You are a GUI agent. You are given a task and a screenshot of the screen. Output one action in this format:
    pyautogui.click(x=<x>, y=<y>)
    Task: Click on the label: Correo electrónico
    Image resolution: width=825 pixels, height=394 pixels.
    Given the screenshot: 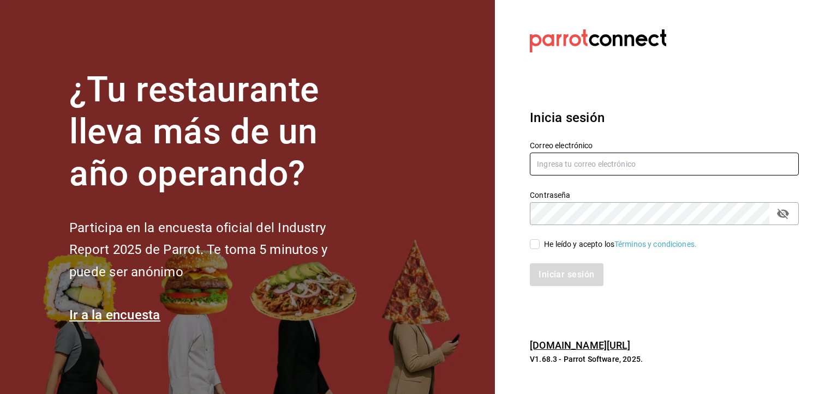 What is the action you would take?
    pyautogui.click(x=664, y=146)
    